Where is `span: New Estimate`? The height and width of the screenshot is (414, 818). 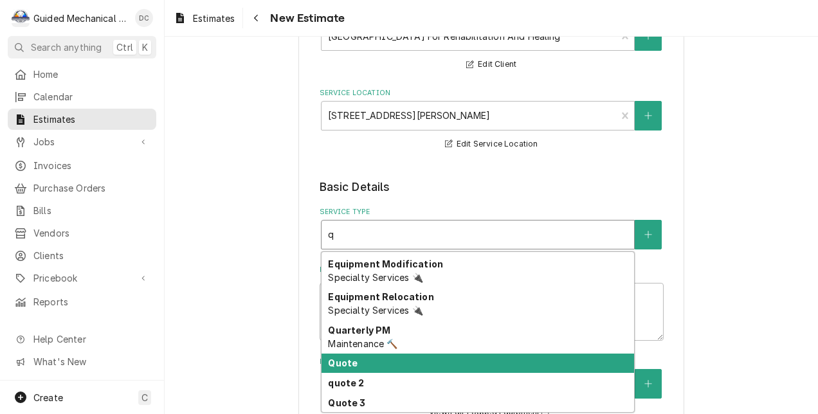
span: New Estimate is located at coordinates (306, 18).